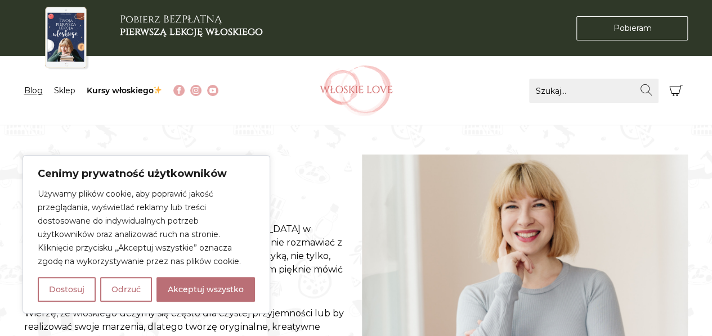  Describe the element at coordinates (126, 290) in the screenshot. I see `button: Odrzuć` at that location.